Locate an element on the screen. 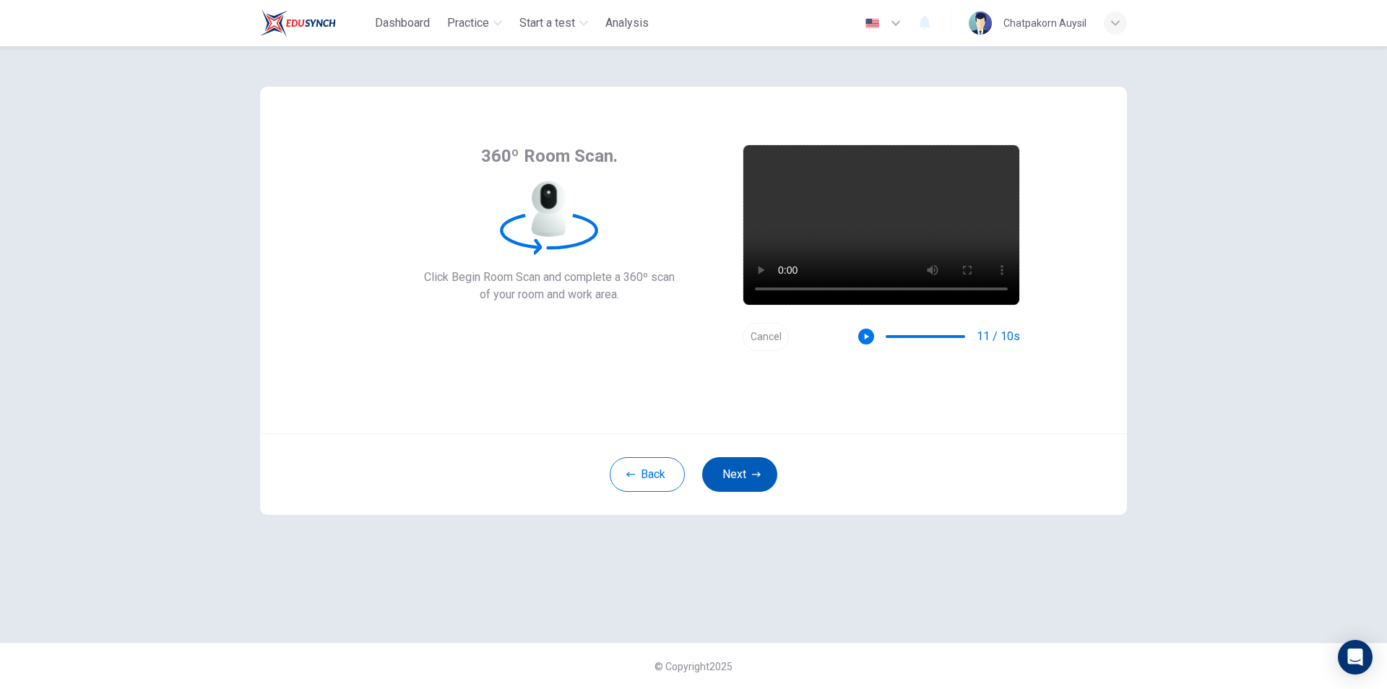 The height and width of the screenshot is (689, 1387). img: en is located at coordinates (872, 23).